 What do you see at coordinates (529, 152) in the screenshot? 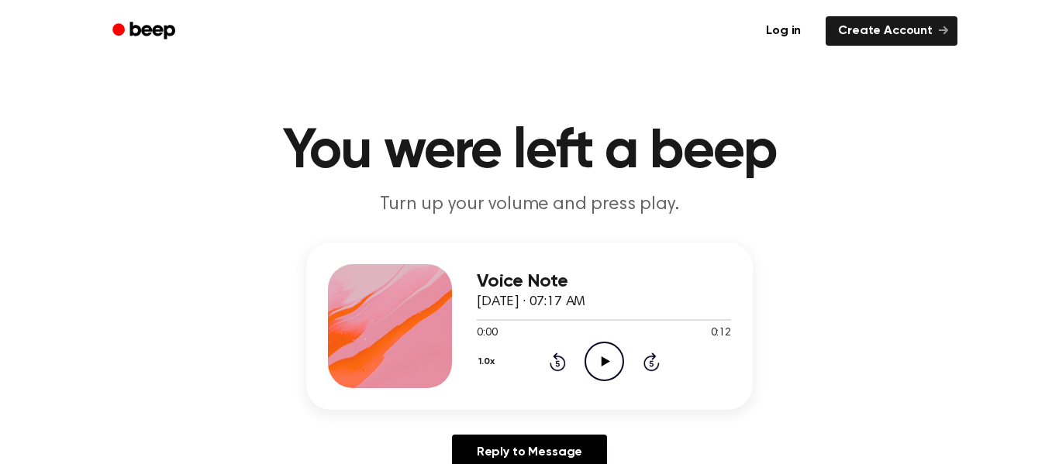
I see `h1: You were left a beep` at bounding box center [529, 152].